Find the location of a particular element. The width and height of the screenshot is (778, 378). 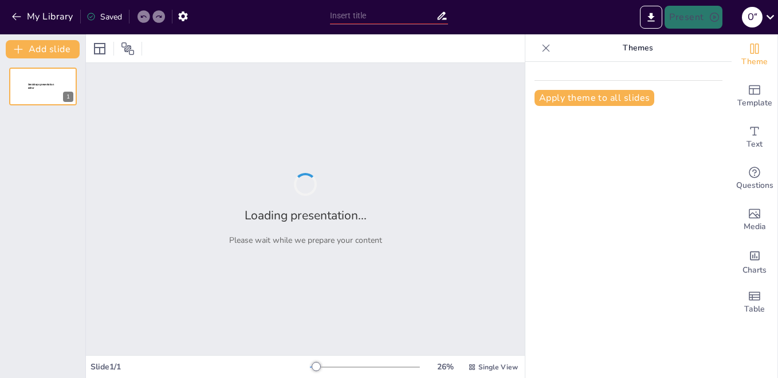

button: Add slide is located at coordinates (42, 49).